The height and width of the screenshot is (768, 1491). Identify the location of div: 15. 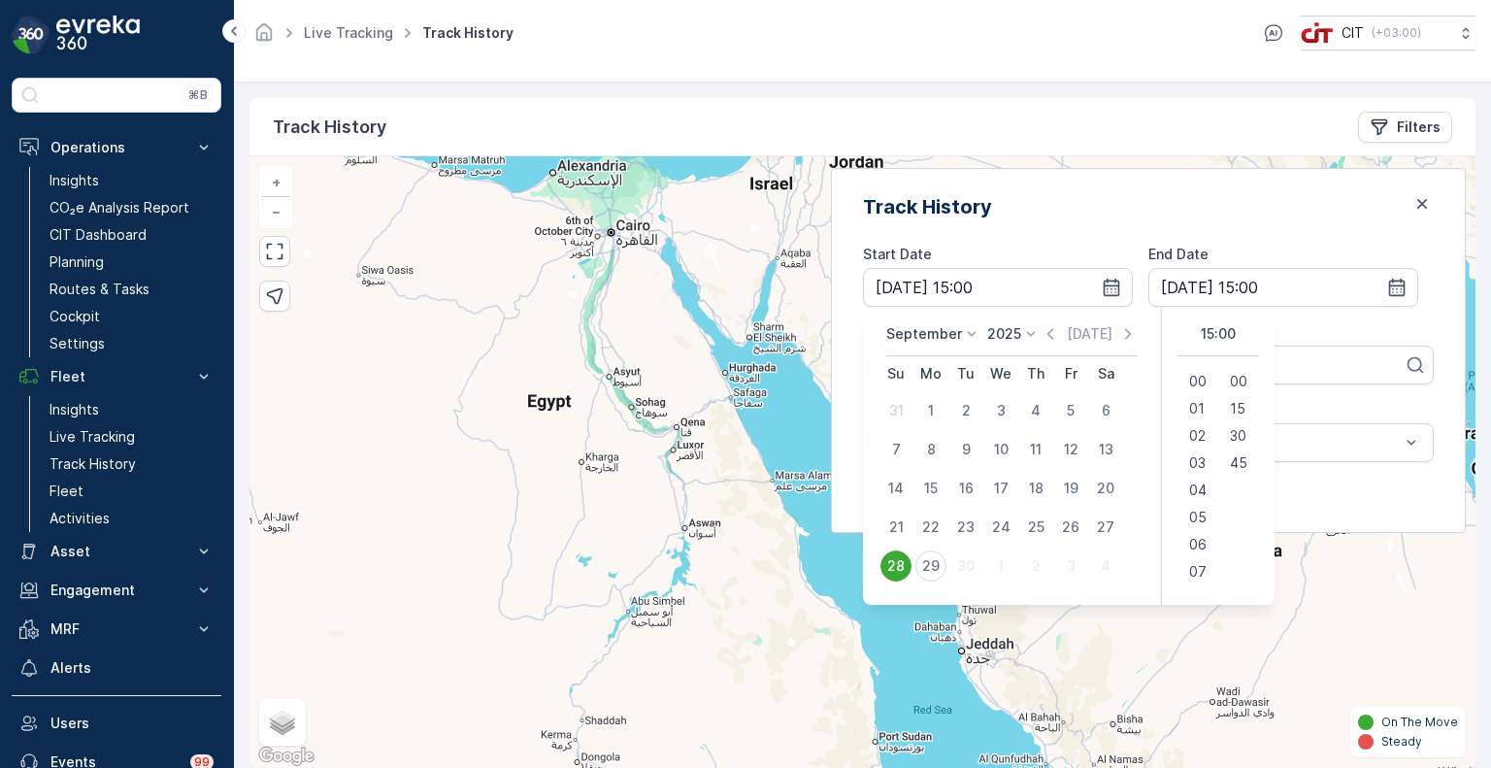
(931, 488).